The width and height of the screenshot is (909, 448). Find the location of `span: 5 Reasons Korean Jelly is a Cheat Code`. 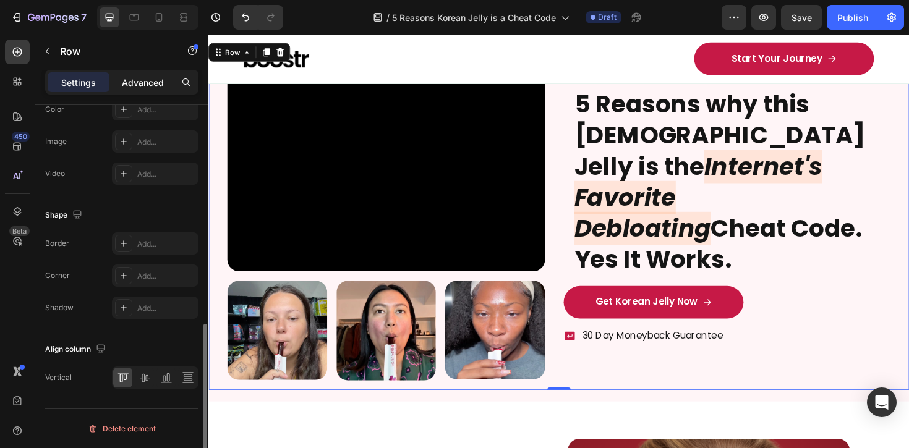

span: 5 Reasons Korean Jelly is a Cheat Code is located at coordinates (473, 17).